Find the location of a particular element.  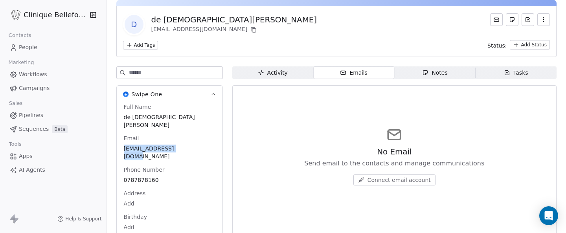

button: Swipe OneSwipe One is located at coordinates (169, 94).